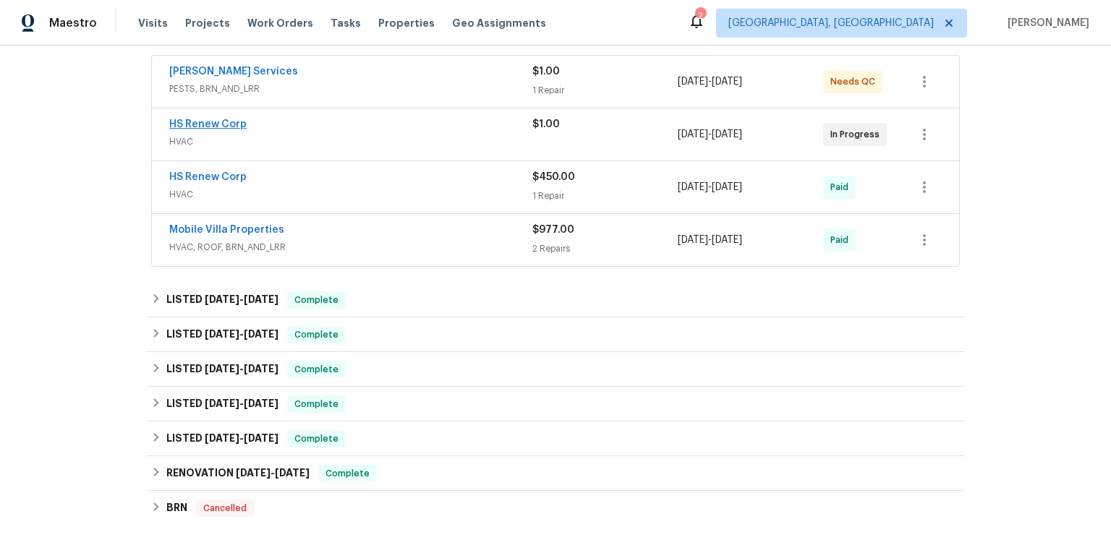  Describe the element at coordinates (225, 508) in the screenshot. I see `span: Cancelled` at that location.